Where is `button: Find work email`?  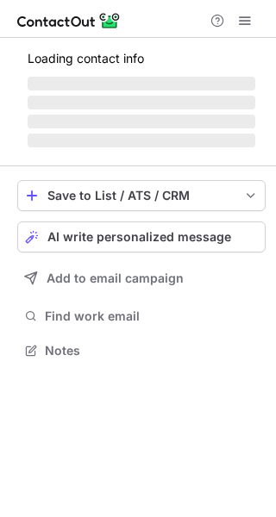 button: Find work email is located at coordinates (141, 317).